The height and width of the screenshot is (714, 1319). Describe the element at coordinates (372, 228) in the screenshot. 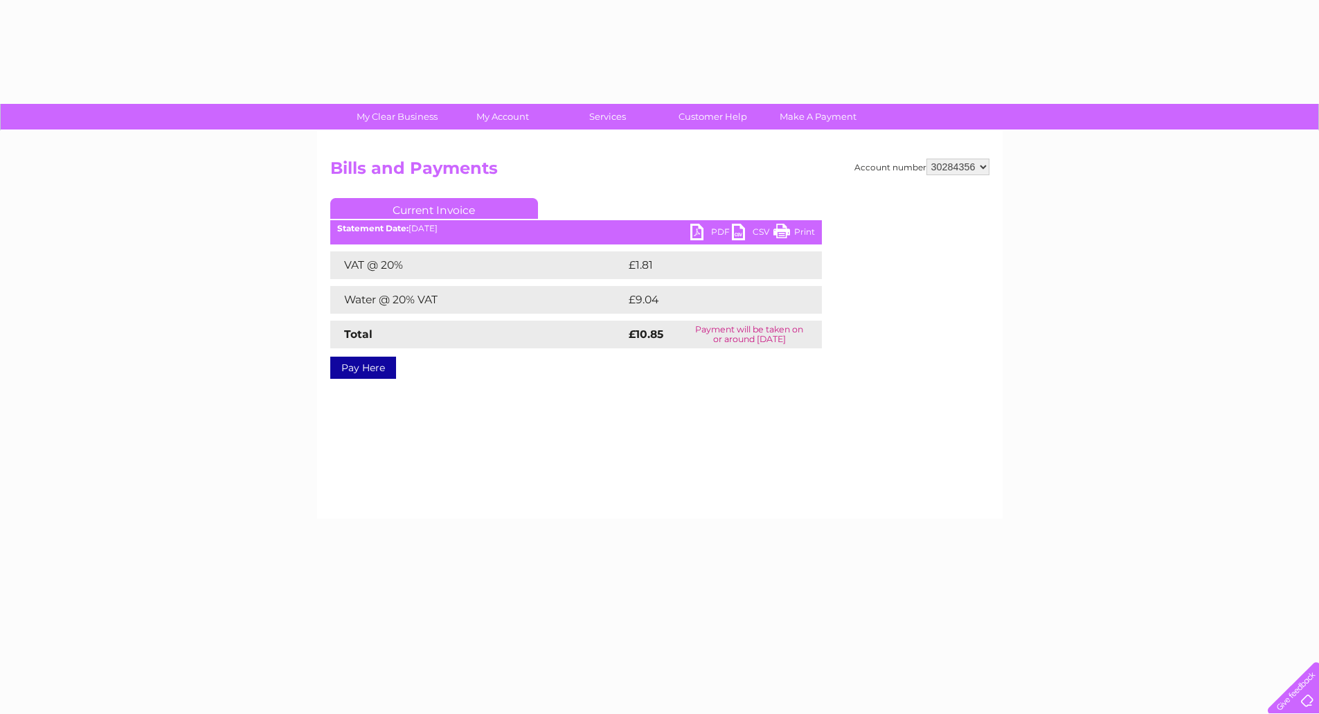

I see `b: Statement Date:` at that location.